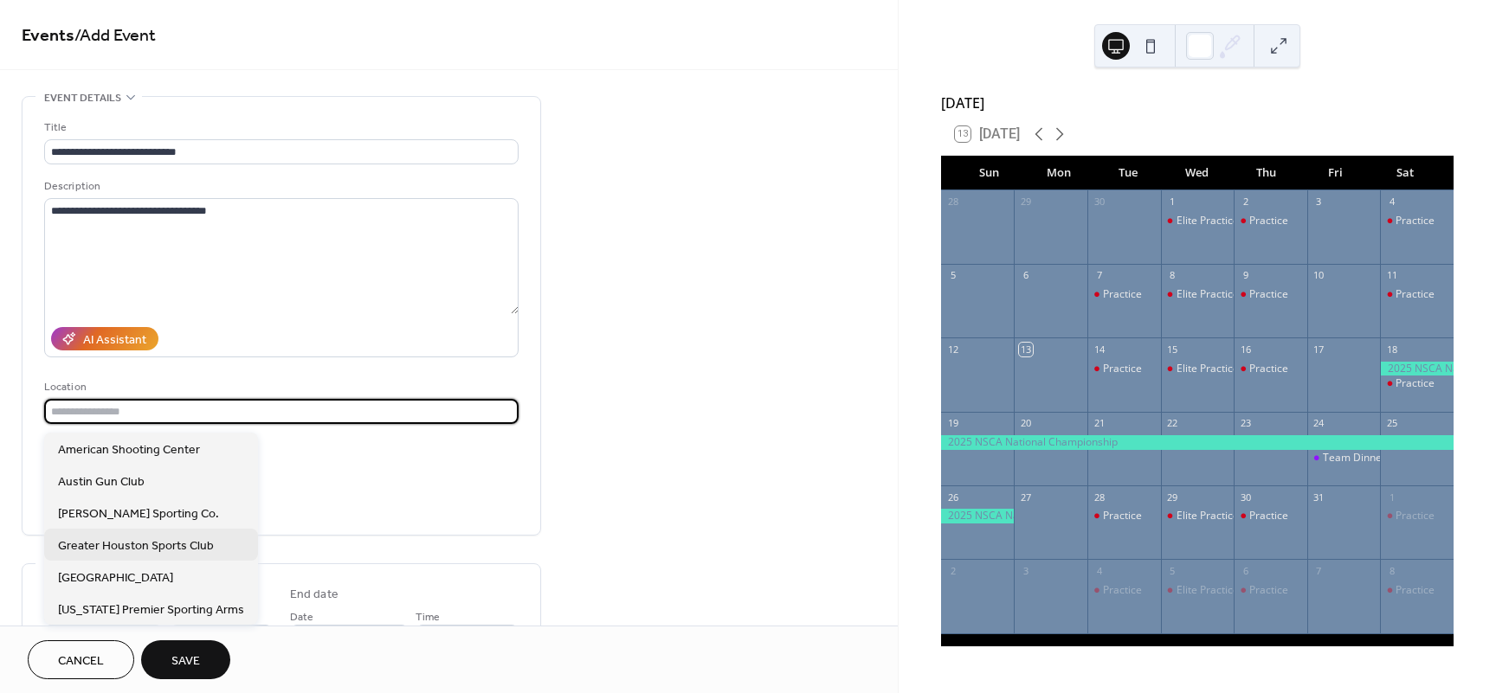 This screenshot has height=693, width=1496. I want to click on a: Events, so click(48, 35).